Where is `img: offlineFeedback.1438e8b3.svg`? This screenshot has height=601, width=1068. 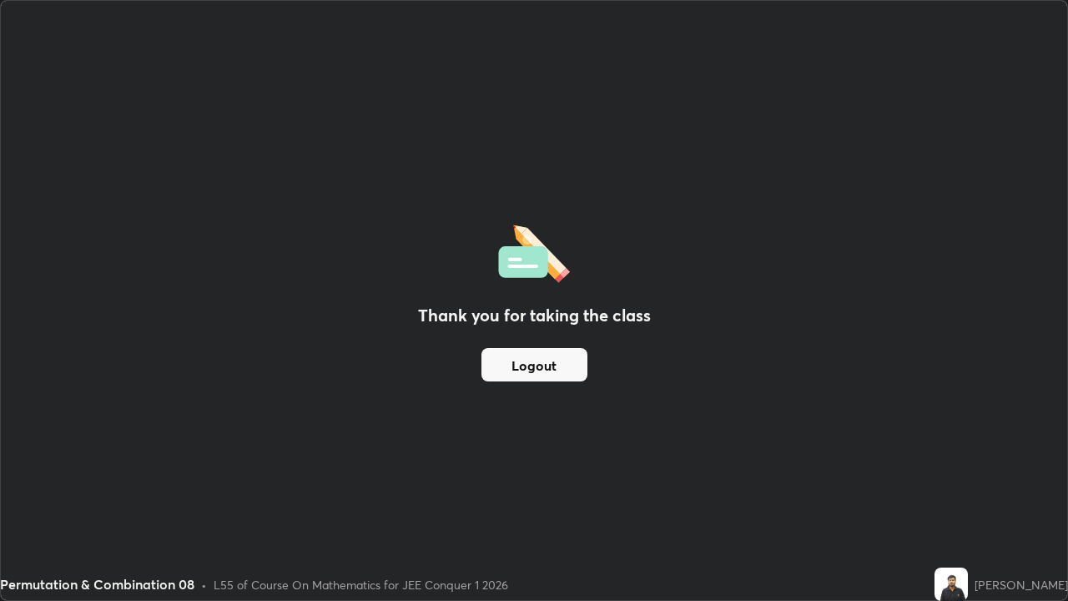 img: offlineFeedback.1438e8b3.svg is located at coordinates (534, 251).